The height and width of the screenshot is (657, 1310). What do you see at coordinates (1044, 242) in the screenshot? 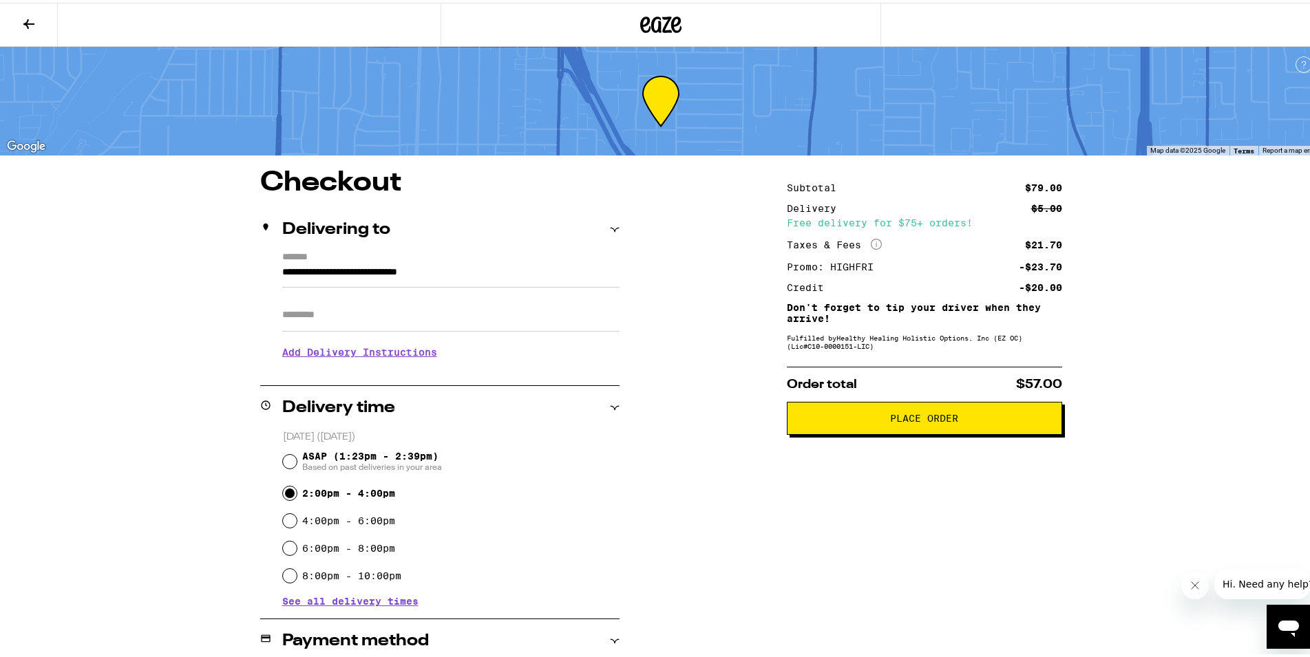
I see `div: $21.70` at bounding box center [1044, 242].